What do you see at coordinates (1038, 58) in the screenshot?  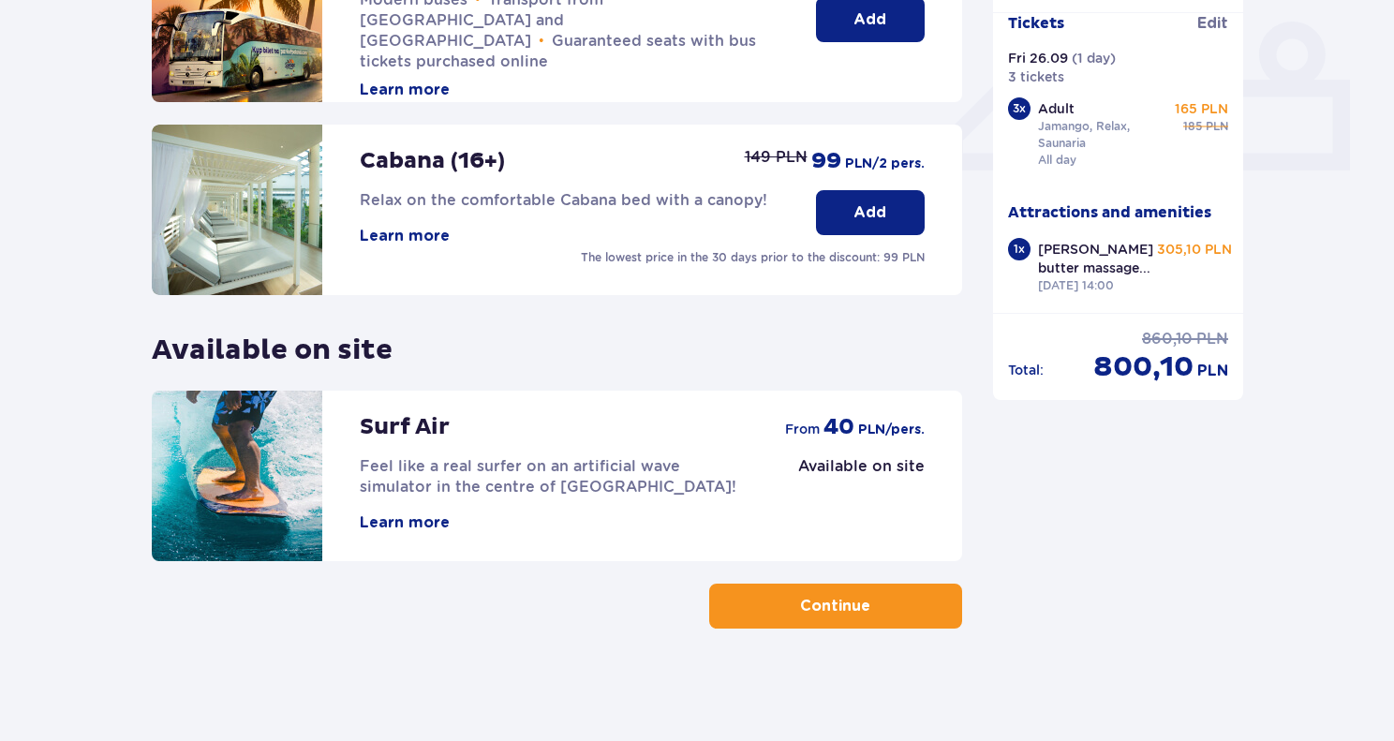 I see `p: Fri 26.09` at bounding box center [1038, 58].